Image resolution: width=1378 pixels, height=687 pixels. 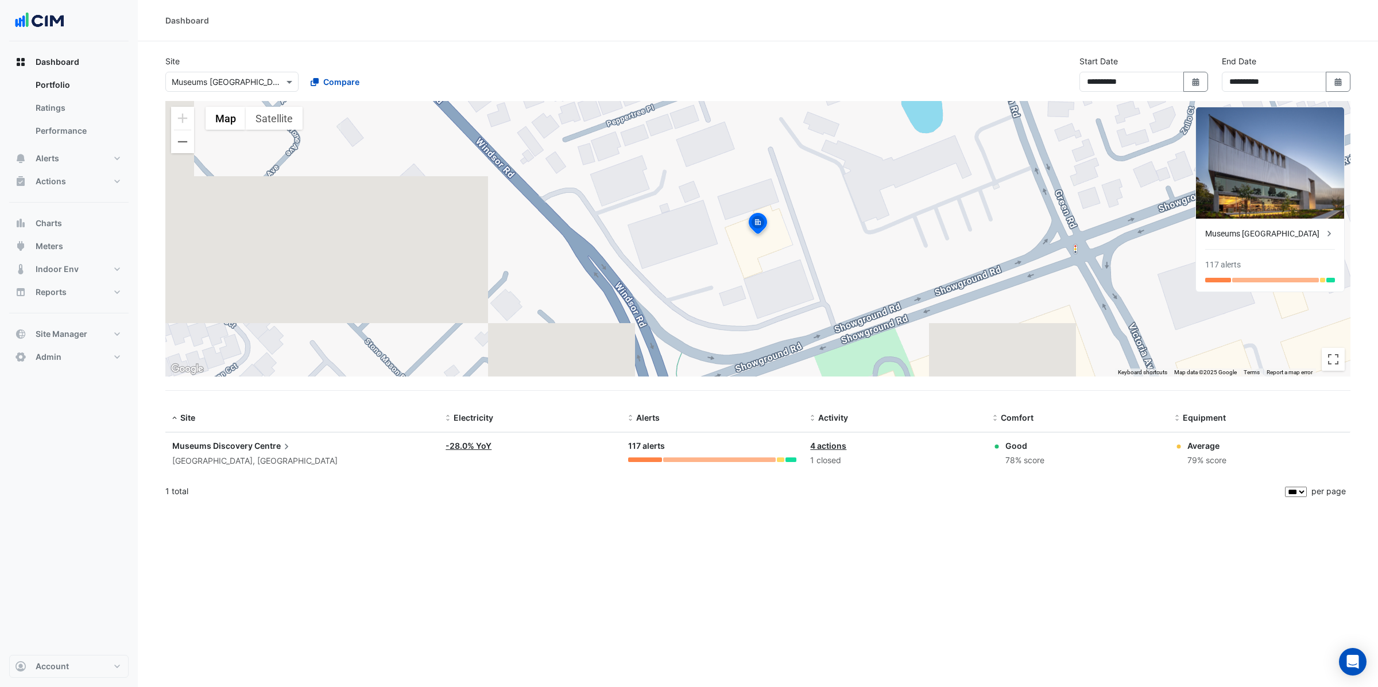 What do you see at coordinates (1270, 163) in the screenshot?
I see `img: Museums Discovery Centre` at bounding box center [1270, 163].